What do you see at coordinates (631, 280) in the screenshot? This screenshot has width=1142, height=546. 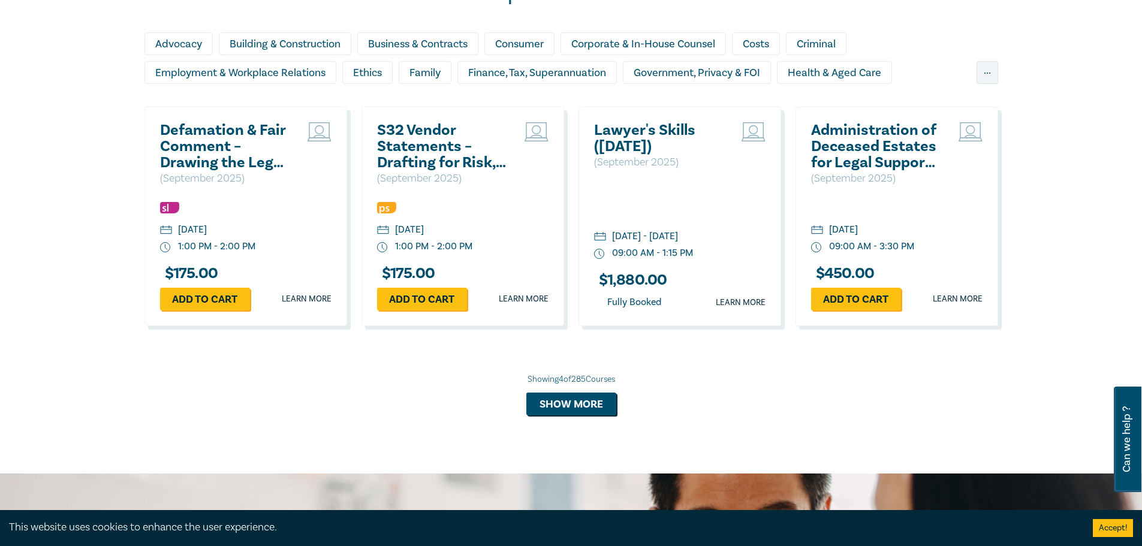 I see `h3: $ 1,880.00` at bounding box center [631, 280].